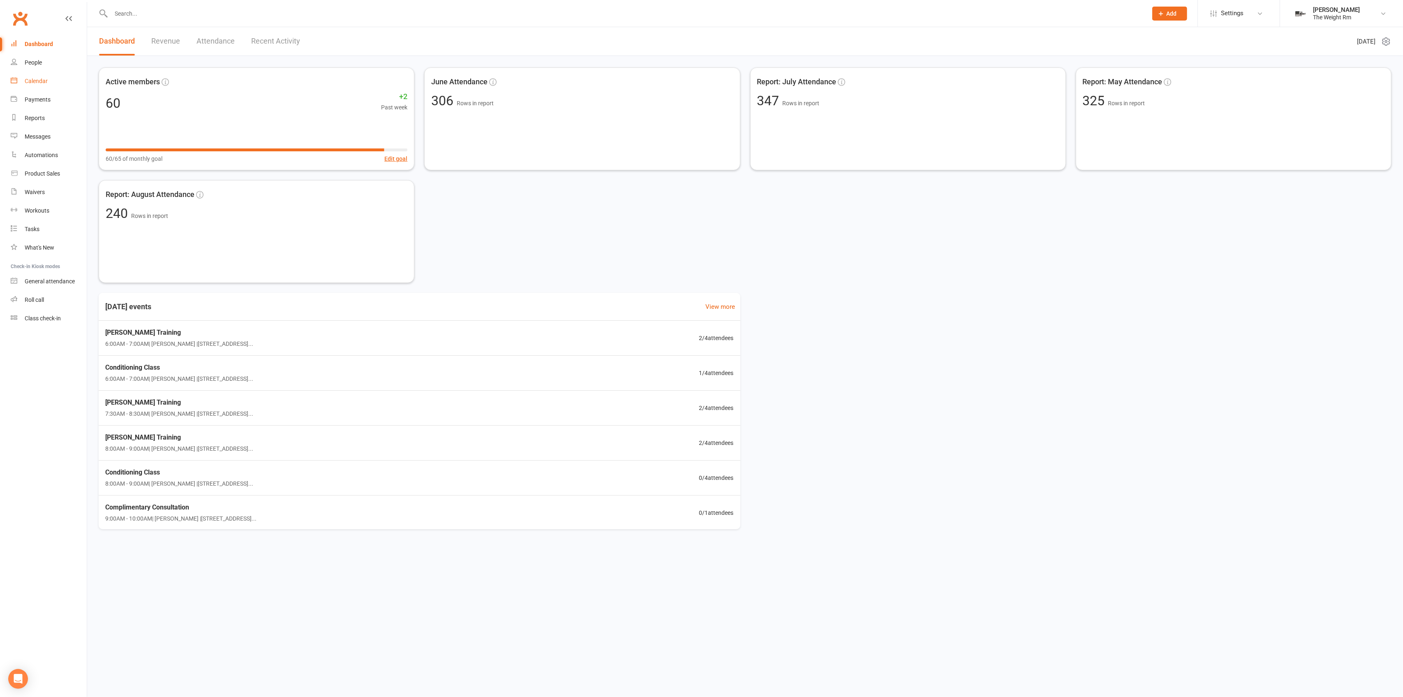  I want to click on a: Reports, so click(48, 118).